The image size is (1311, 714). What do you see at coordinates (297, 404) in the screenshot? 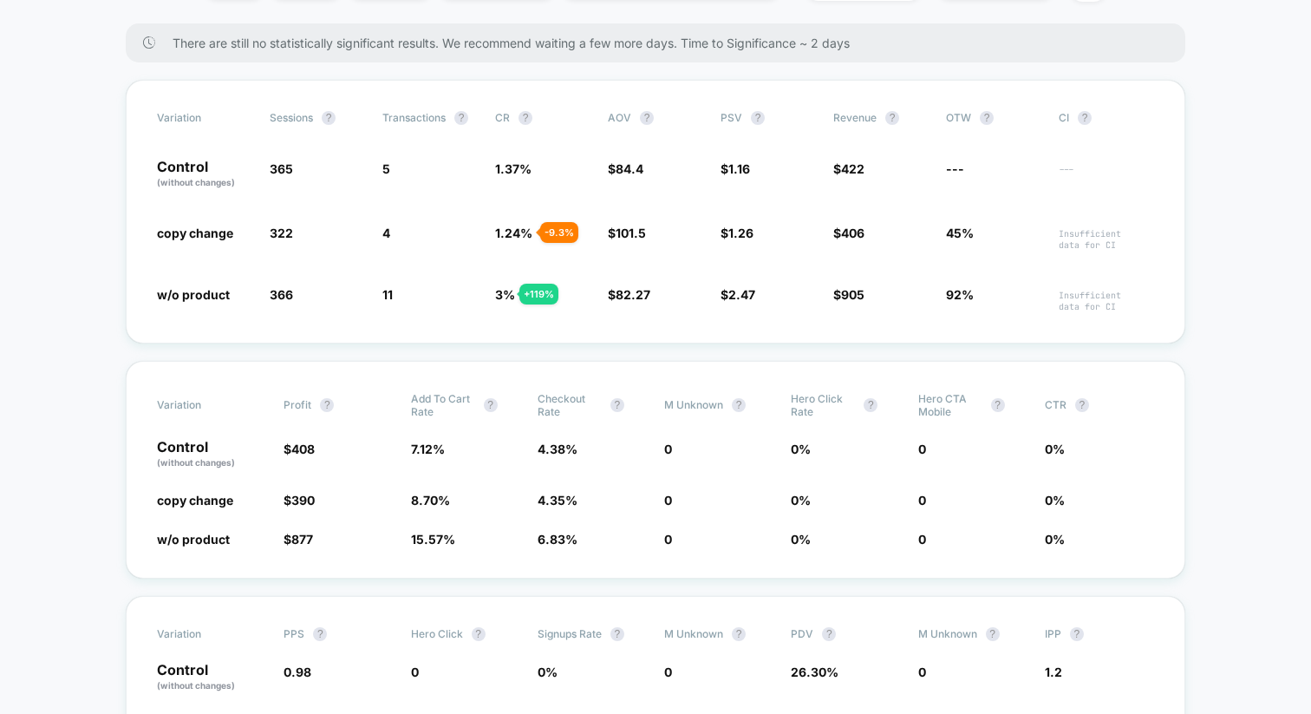
I see `span: Profit` at bounding box center [297, 404].